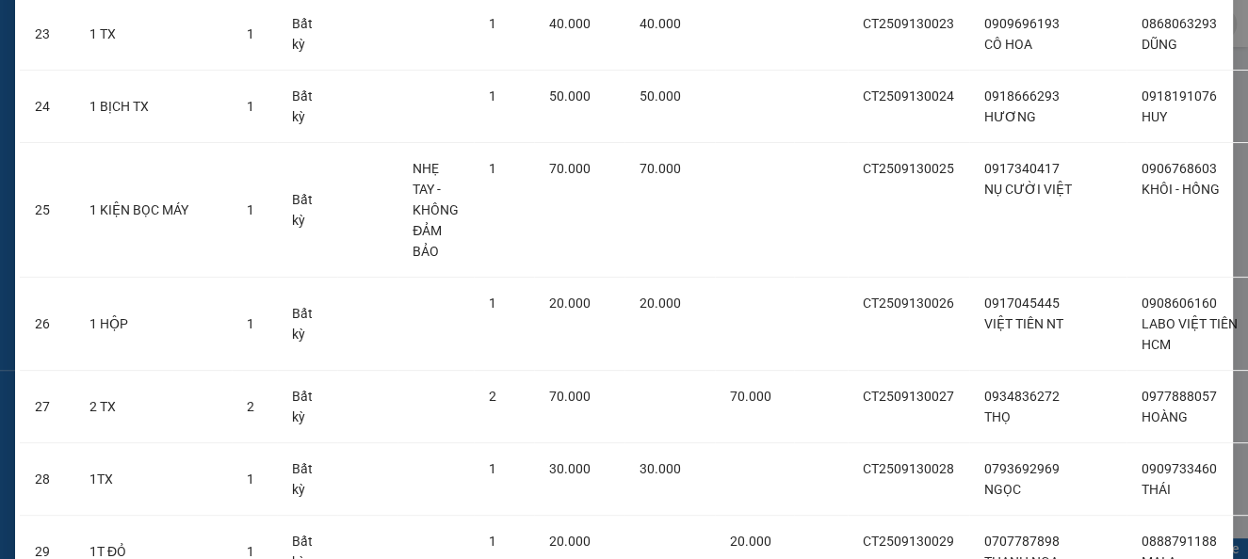  Describe the element at coordinates (153, 324) in the screenshot. I see `td: 1 HỘP` at that location.